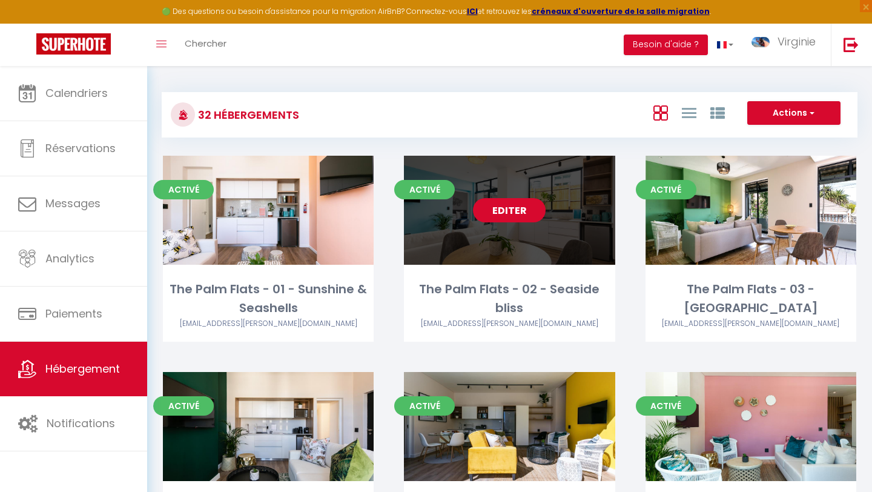  I want to click on span: Chercher, so click(205, 43).